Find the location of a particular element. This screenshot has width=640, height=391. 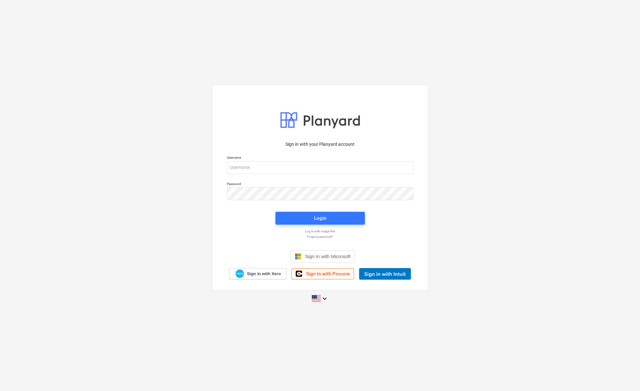

span: Sign in with Xero is located at coordinates (263, 274).